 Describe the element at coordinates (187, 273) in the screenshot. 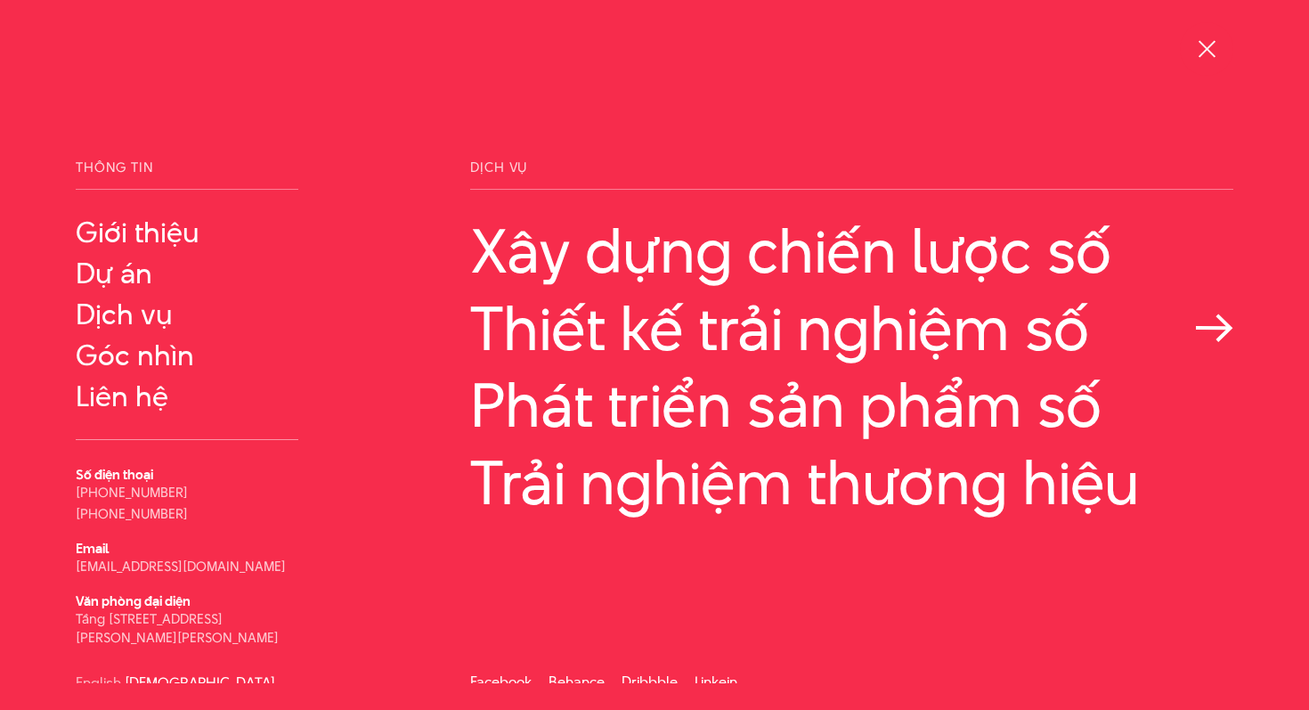

I see `a: Dự án` at that location.